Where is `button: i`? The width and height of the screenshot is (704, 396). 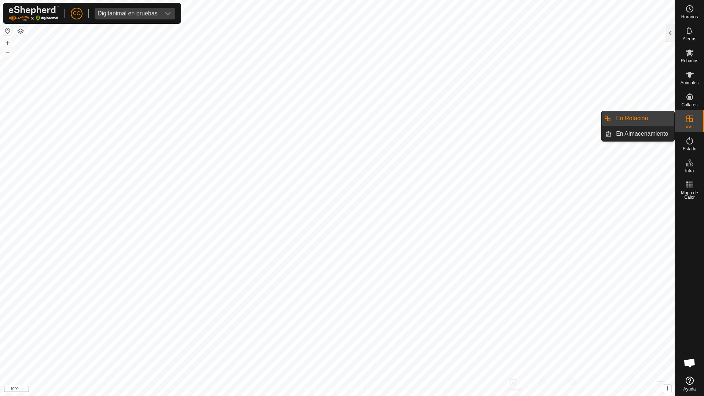 button: i is located at coordinates (668, 389).